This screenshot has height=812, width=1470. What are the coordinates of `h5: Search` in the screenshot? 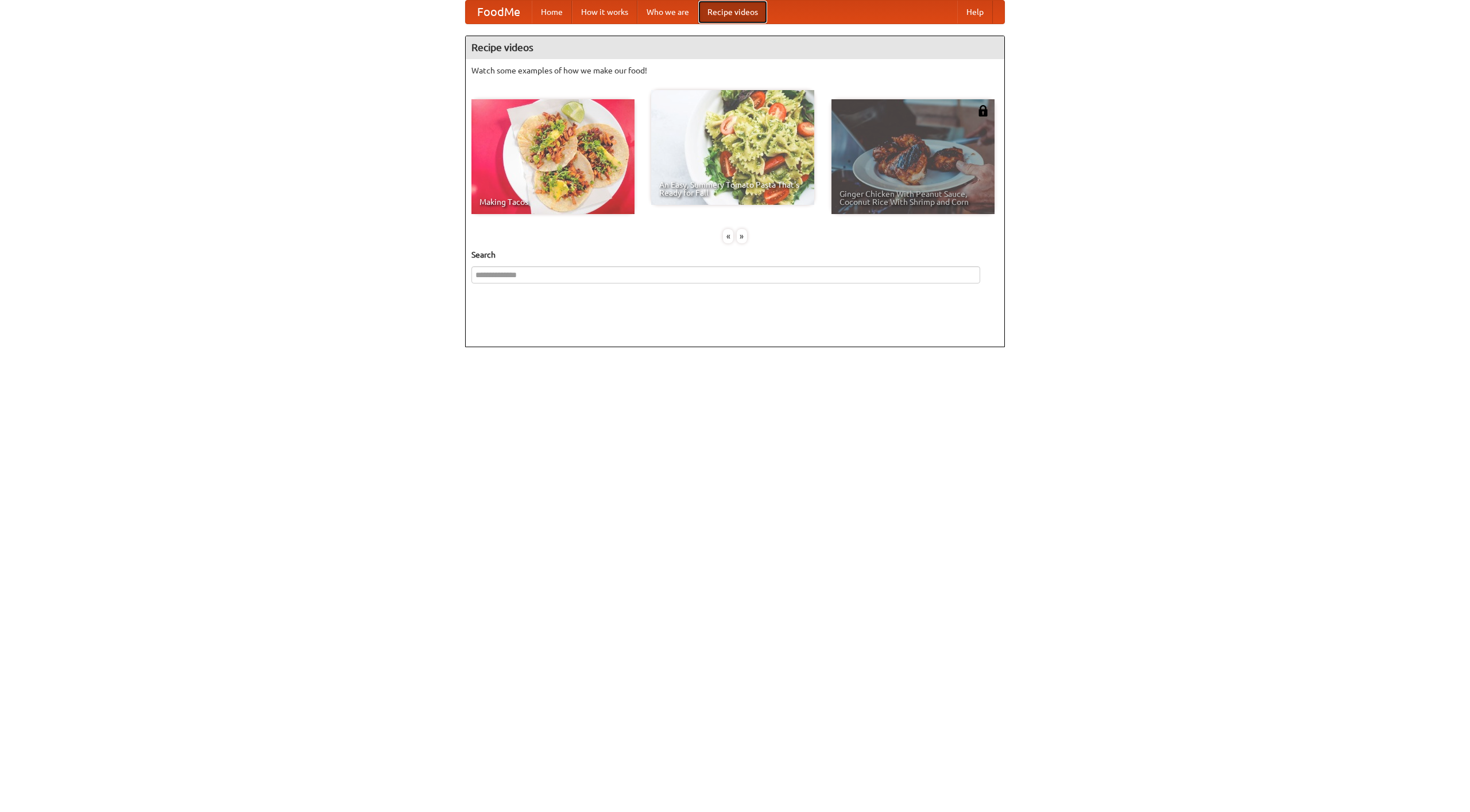 It's located at (735, 254).